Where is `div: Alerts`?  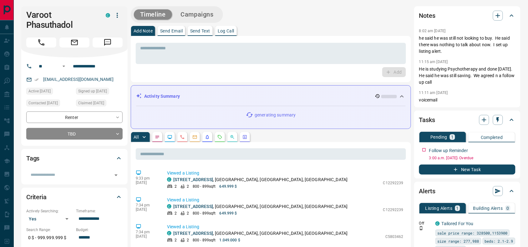 div: Alerts is located at coordinates (467, 191).